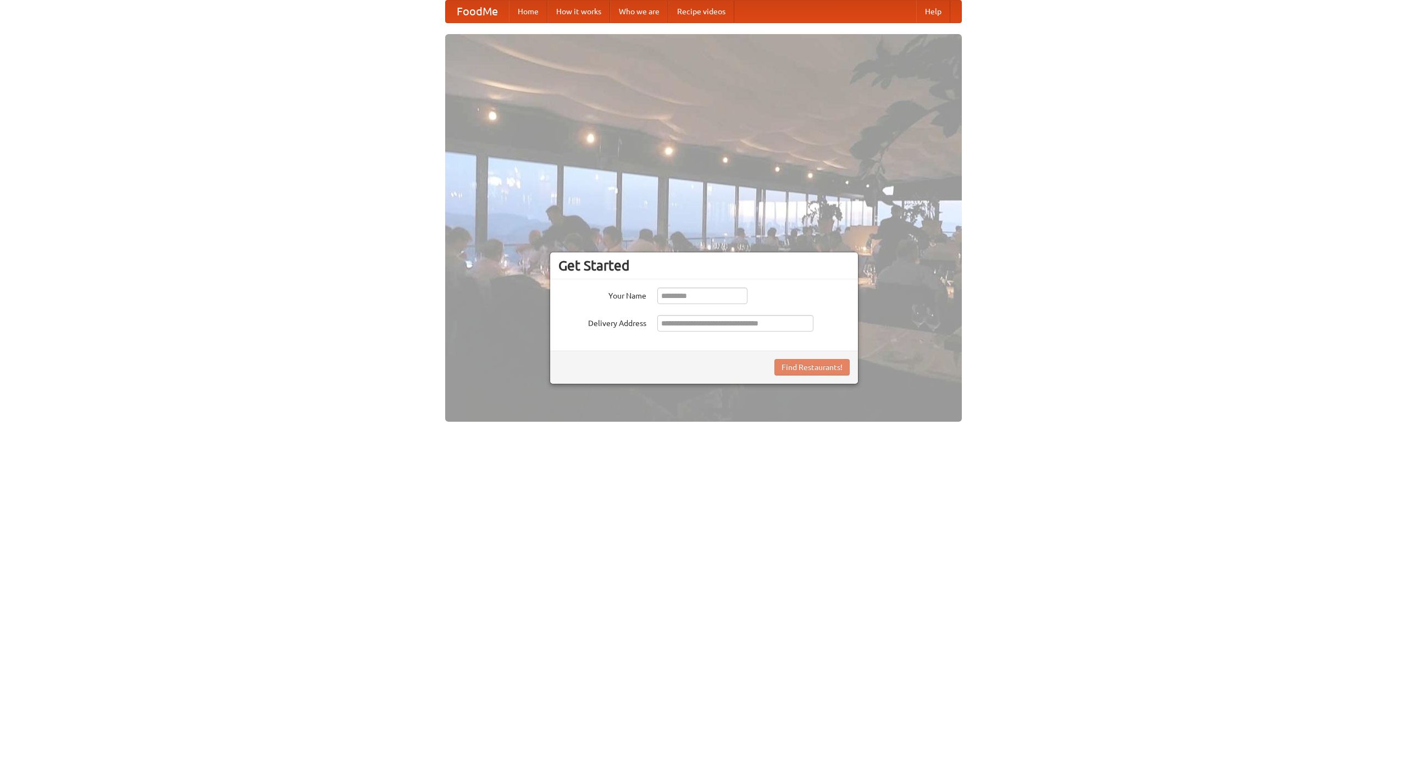  What do you see at coordinates (701, 12) in the screenshot?
I see `a: Recipe videos` at bounding box center [701, 12].